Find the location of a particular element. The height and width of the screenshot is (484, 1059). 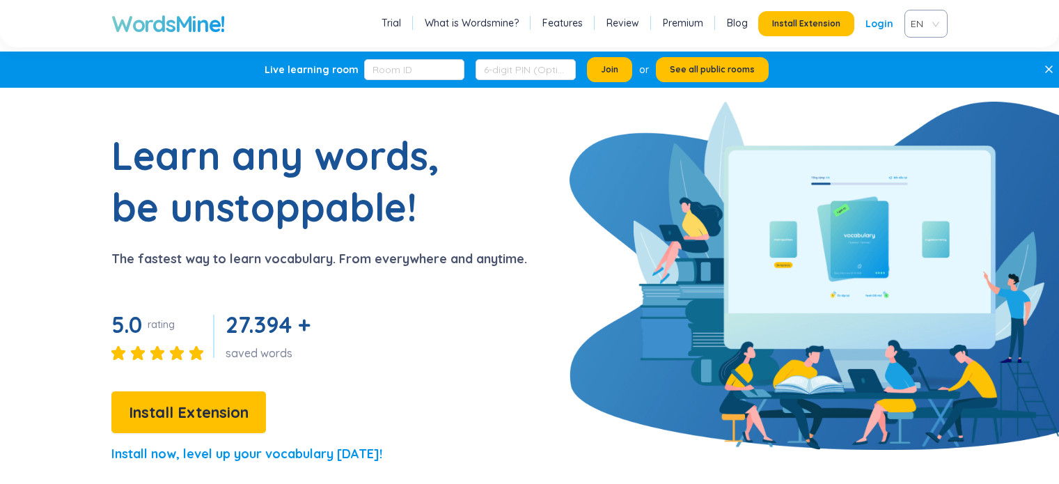

a: Review is located at coordinates (622, 23).